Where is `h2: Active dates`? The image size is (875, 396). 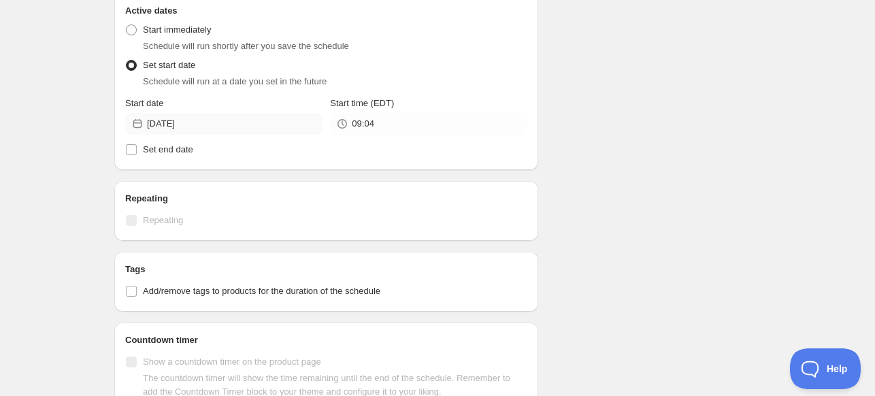 h2: Active dates is located at coordinates (326, 11).